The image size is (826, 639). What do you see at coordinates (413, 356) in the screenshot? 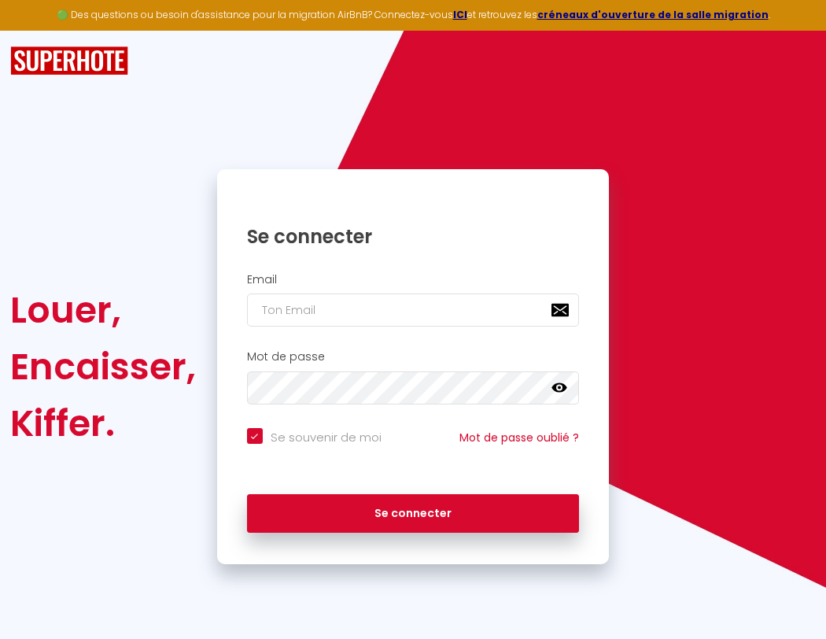
I see `h2: Mot de passe` at bounding box center [413, 356].